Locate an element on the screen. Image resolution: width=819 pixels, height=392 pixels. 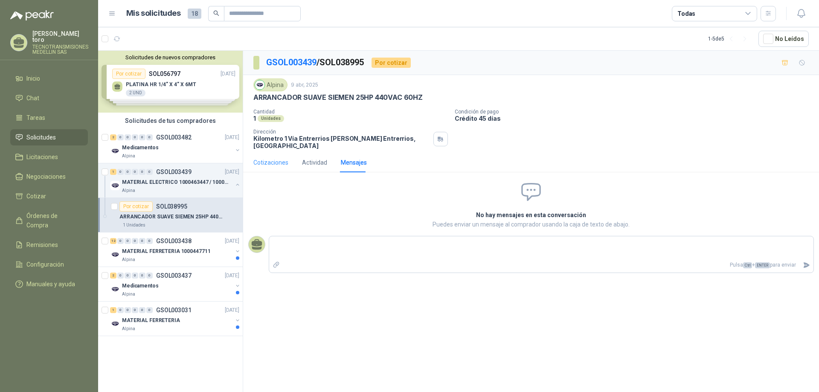
span: Tareas is located at coordinates (36, 118).